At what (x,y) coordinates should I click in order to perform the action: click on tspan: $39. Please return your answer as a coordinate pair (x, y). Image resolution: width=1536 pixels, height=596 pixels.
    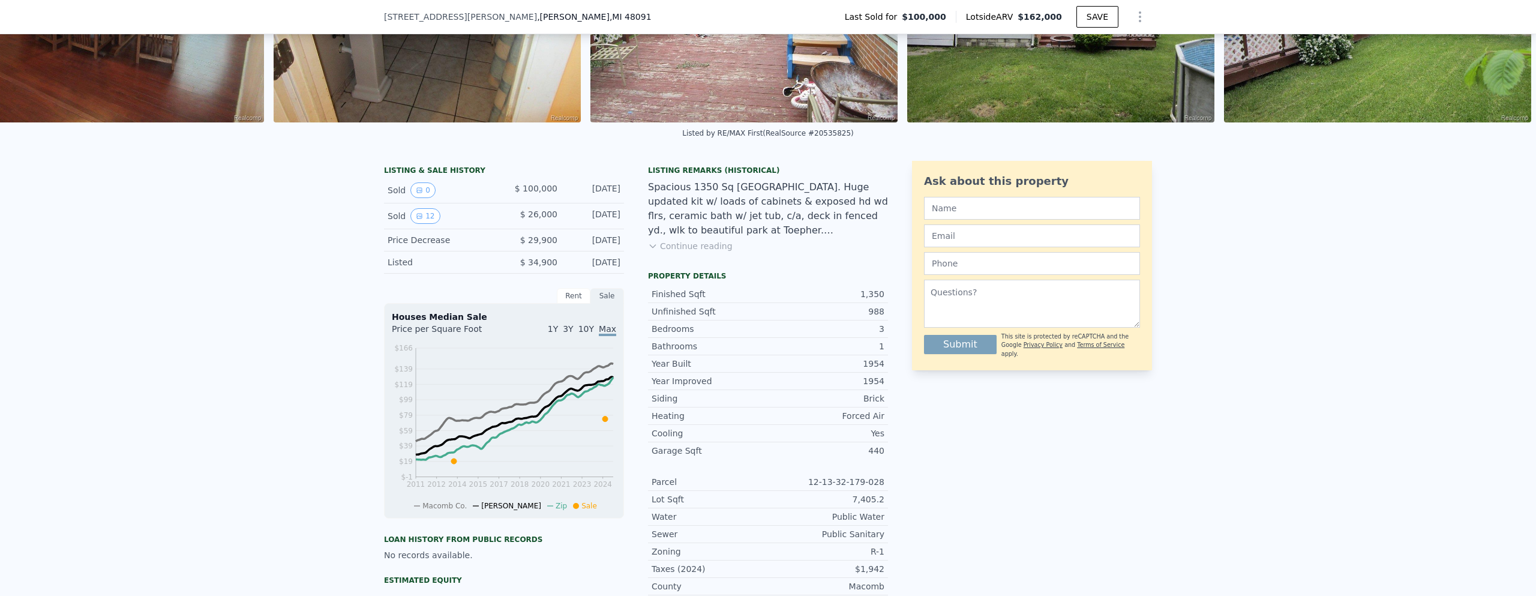
    Looking at the image, I should click on (406, 446).